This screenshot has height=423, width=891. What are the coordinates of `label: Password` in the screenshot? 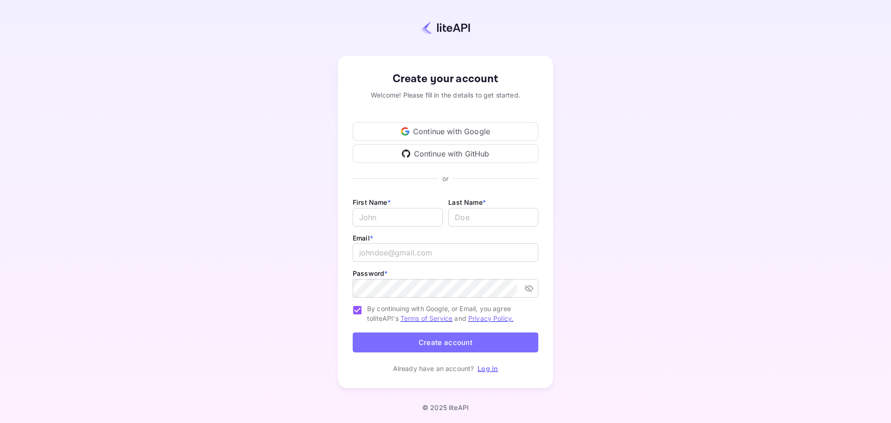 It's located at (370, 273).